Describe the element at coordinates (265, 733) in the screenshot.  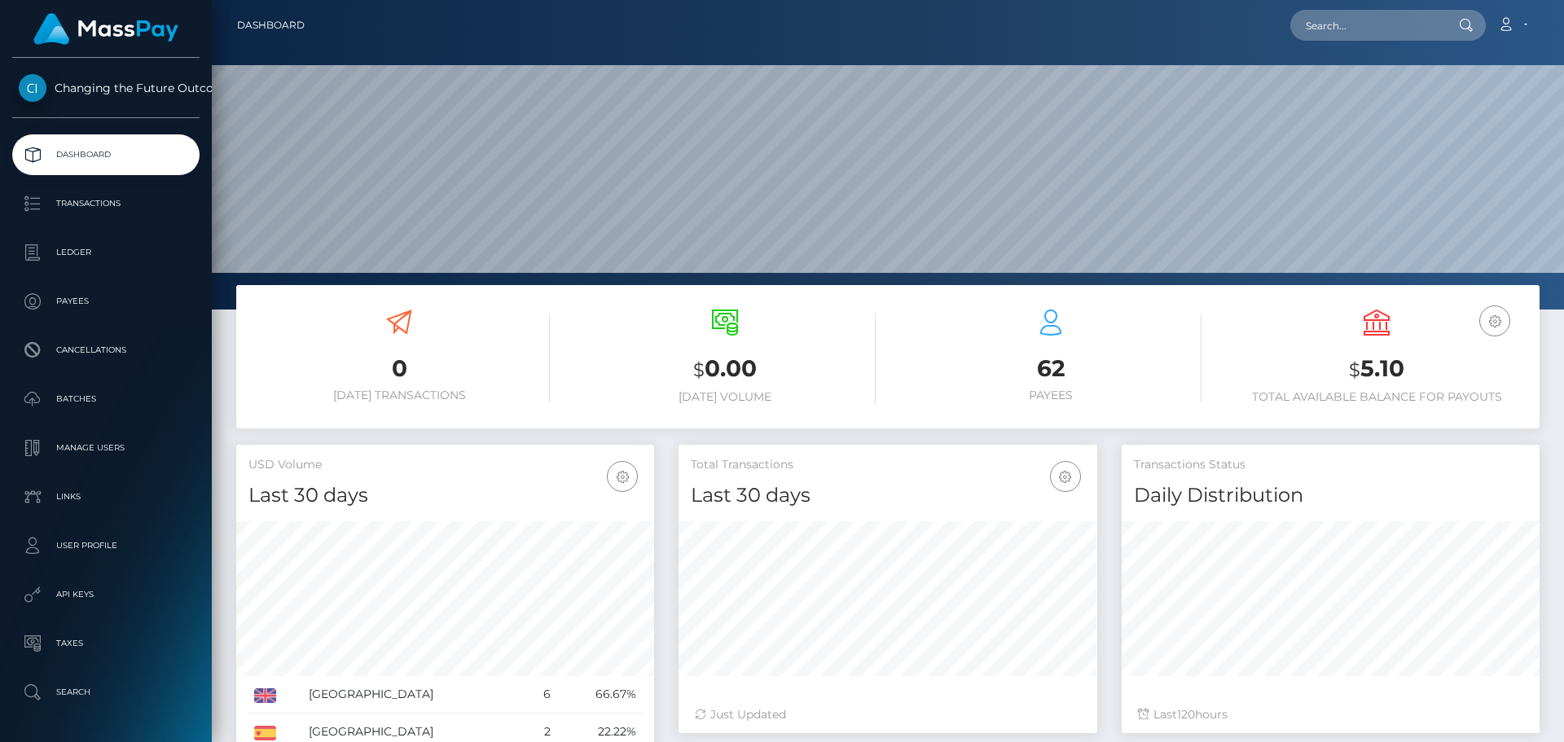
I see `img: ES.png` at that location.